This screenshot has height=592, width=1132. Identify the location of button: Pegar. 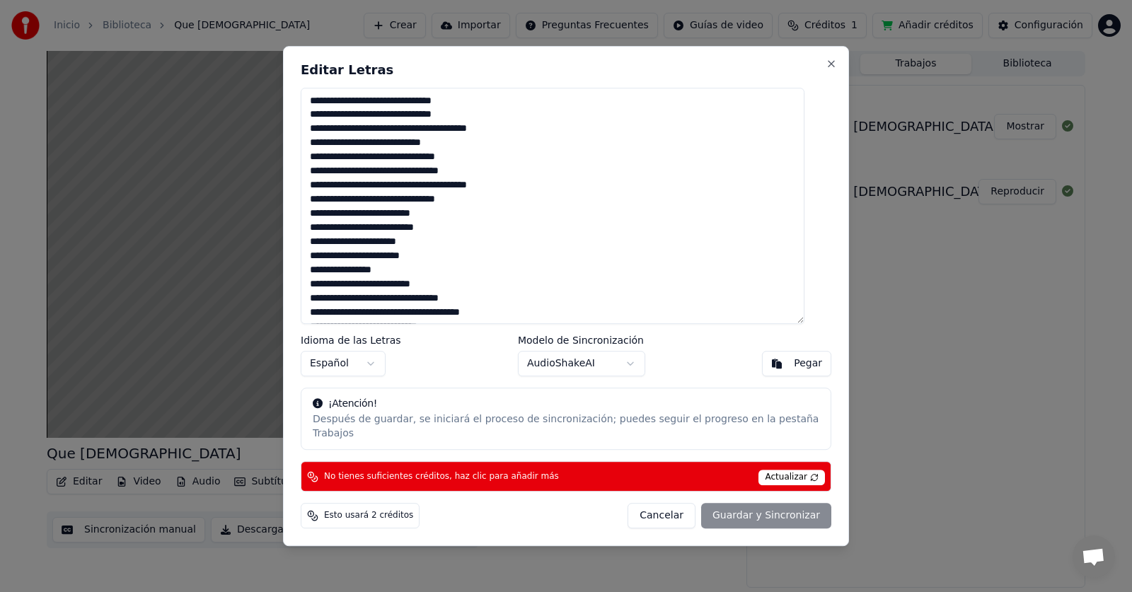
(797, 364).